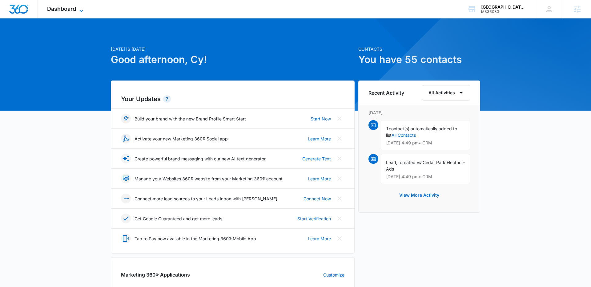  I want to click on span: Lead,, so click(391, 162).